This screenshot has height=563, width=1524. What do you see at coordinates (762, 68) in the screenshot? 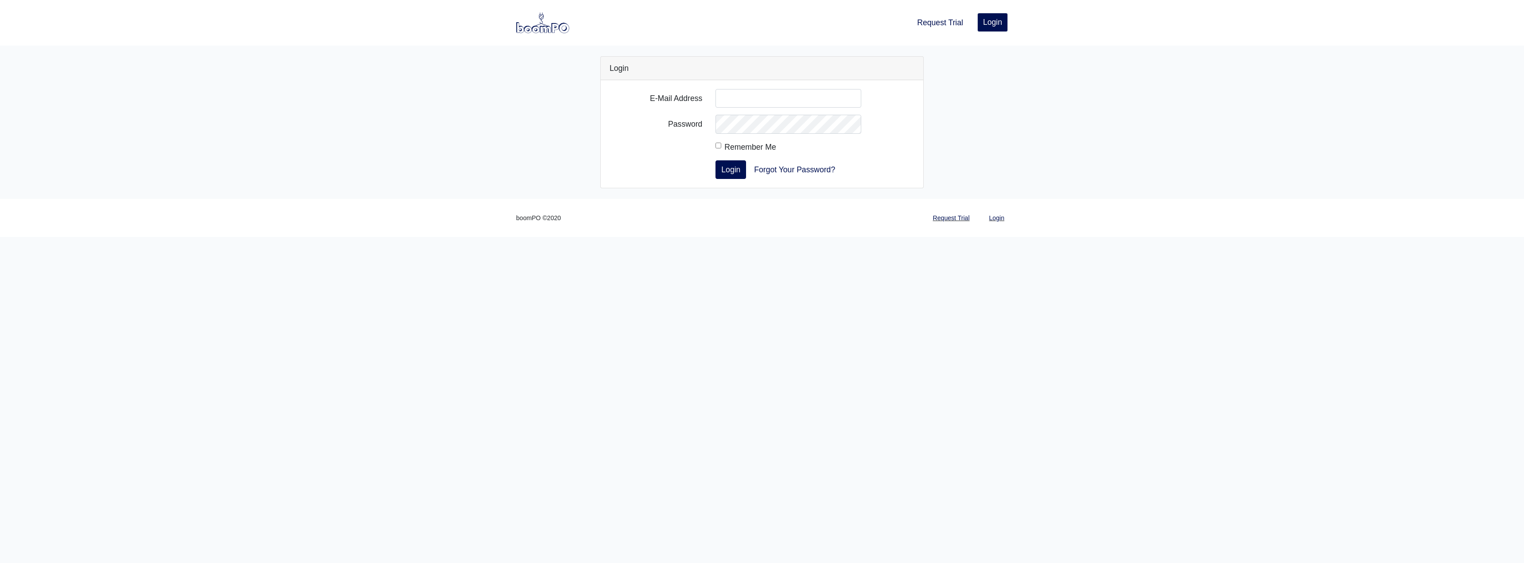
I see `div: Login` at bounding box center [762, 68].